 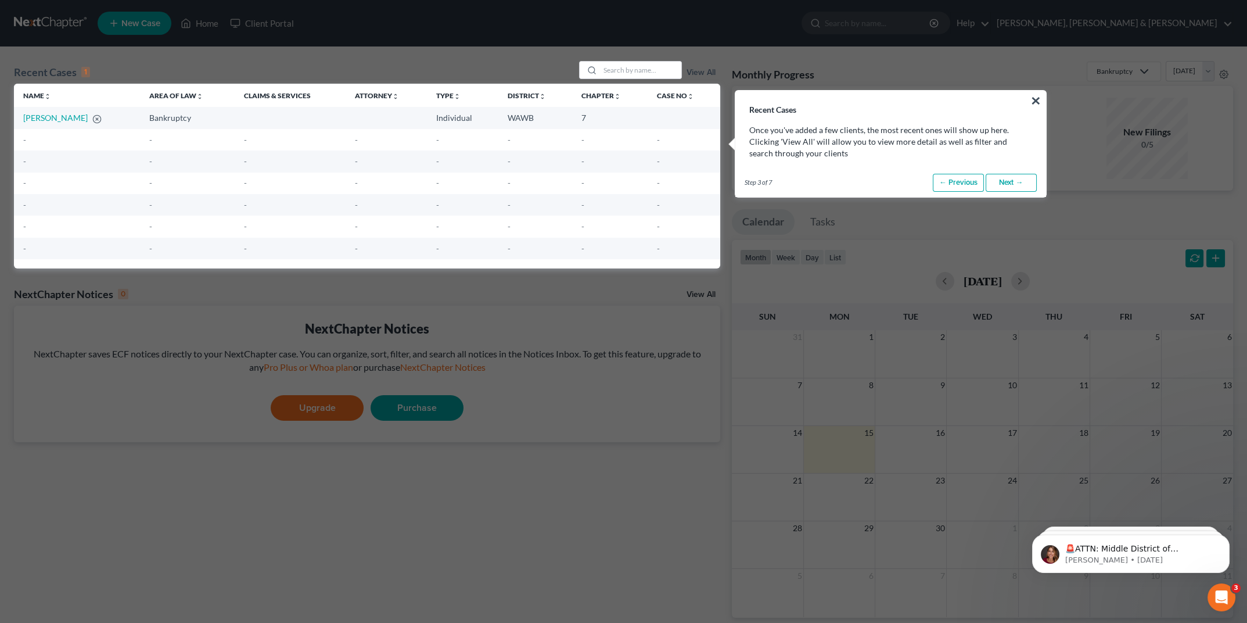 What do you see at coordinates (290, 95) in the screenshot?
I see `th: Claims & Services` at bounding box center [290, 95].